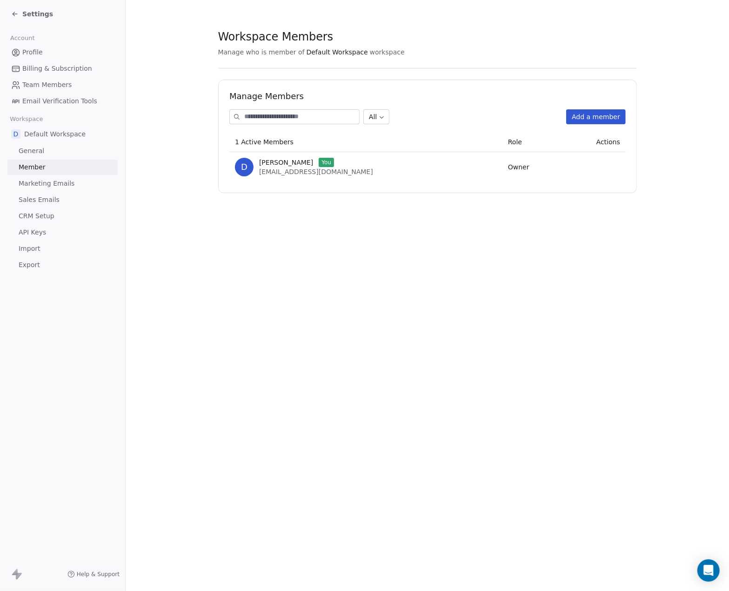 This screenshot has width=729, height=591. I want to click on span: Marketing Emails, so click(47, 183).